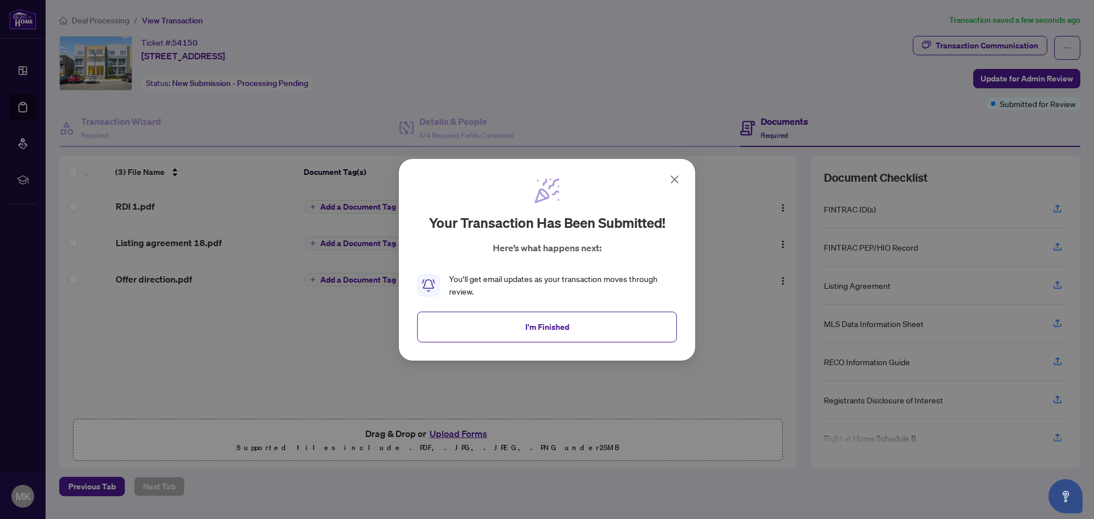 The image size is (1094, 519). I want to click on button: I'm Finished, so click(547, 326).